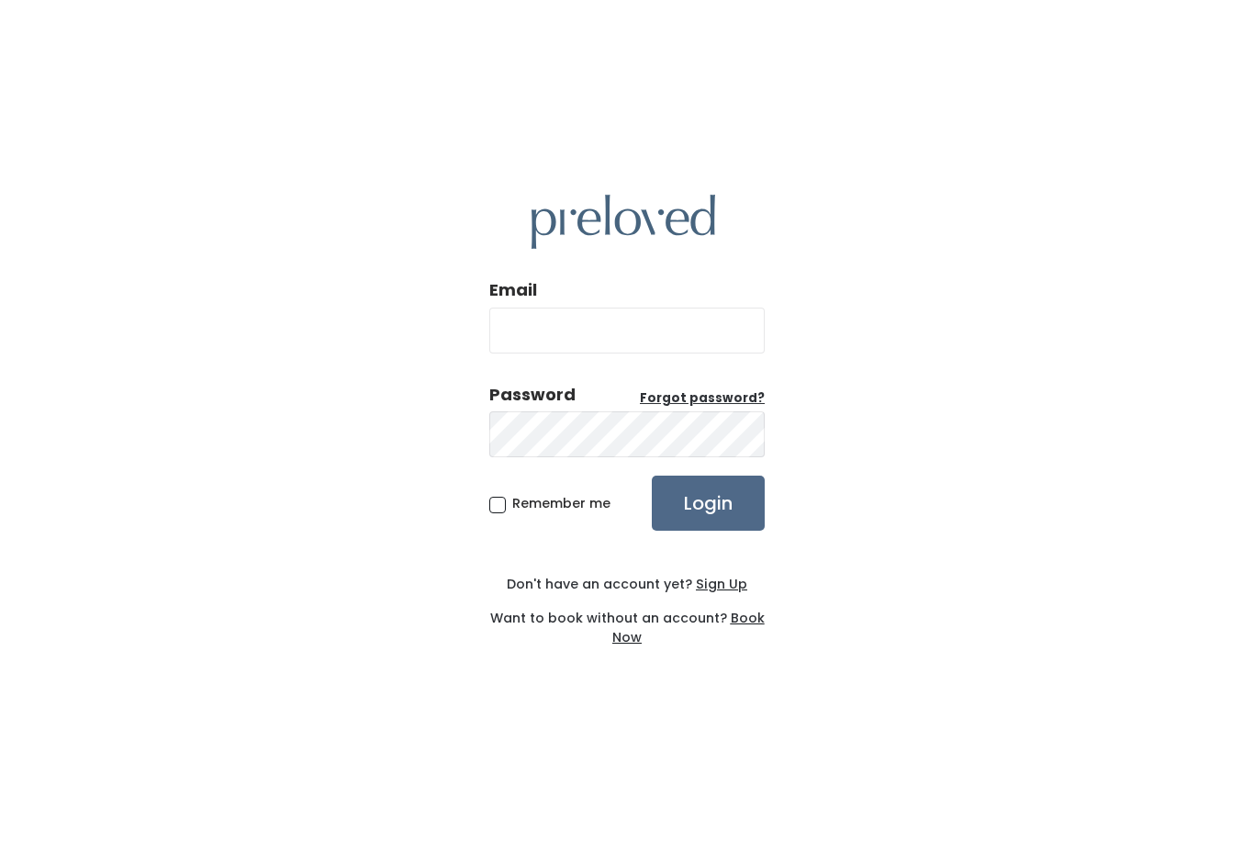 This screenshot has width=1254, height=842. Describe the element at coordinates (689, 627) in the screenshot. I see `u: Book Now` at that location.